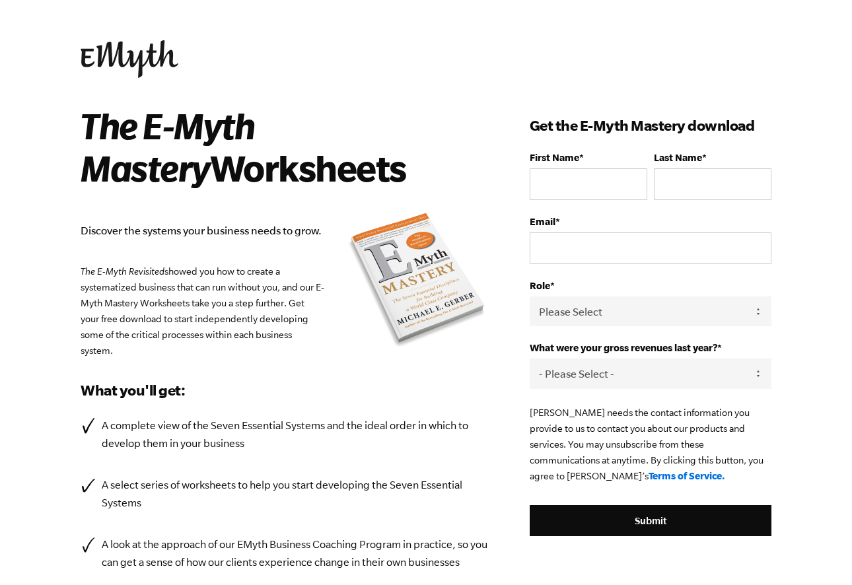  What do you see at coordinates (167, 147) in the screenshot?
I see `i: The E-Myth Mastery` at bounding box center [167, 147].